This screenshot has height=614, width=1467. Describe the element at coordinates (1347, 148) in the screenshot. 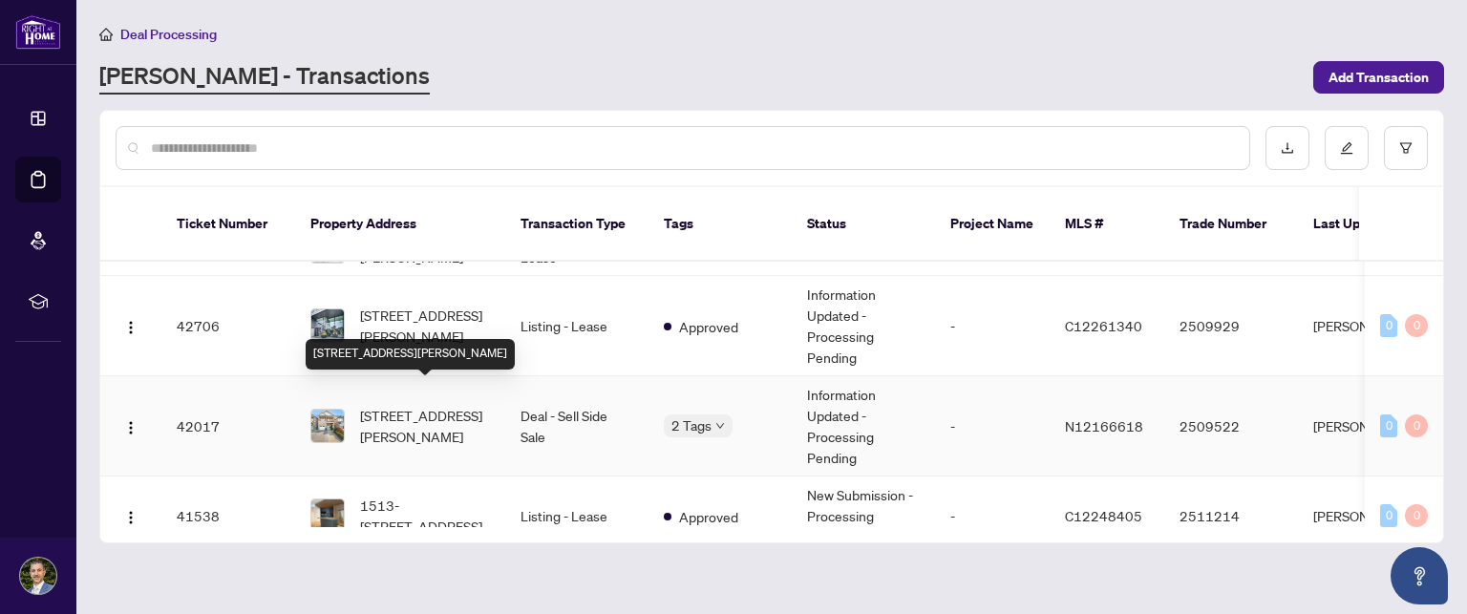

I see `span: edit` at that location.